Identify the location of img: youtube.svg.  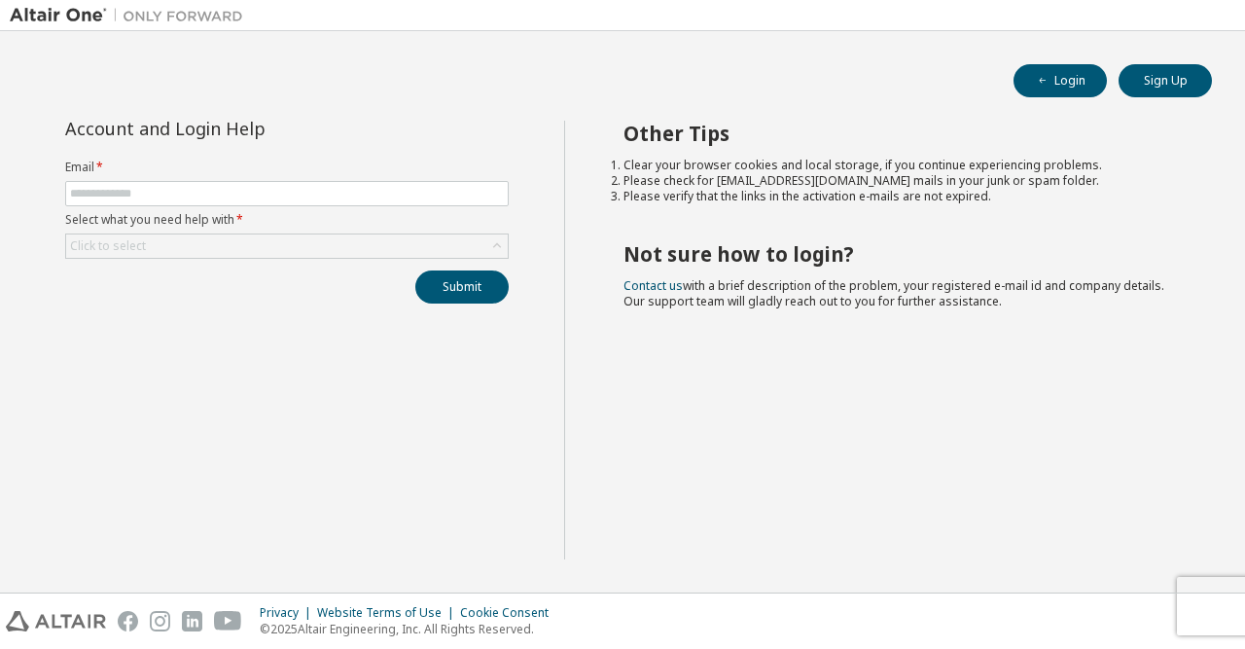
(228, 620).